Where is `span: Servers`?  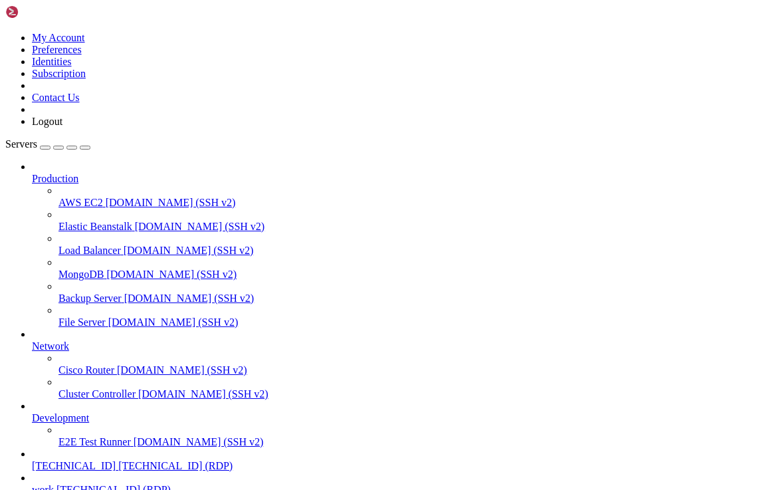 span: Servers is located at coordinates (21, 144).